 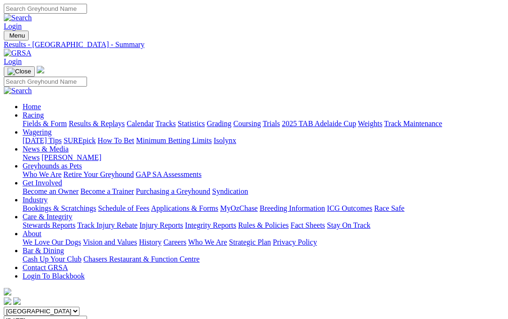 I want to click on a: Become a Trainer, so click(x=107, y=191).